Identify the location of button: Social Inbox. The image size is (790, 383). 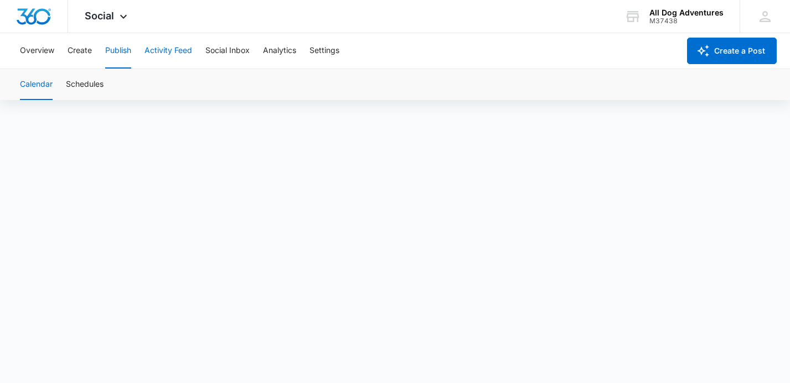
(227, 51).